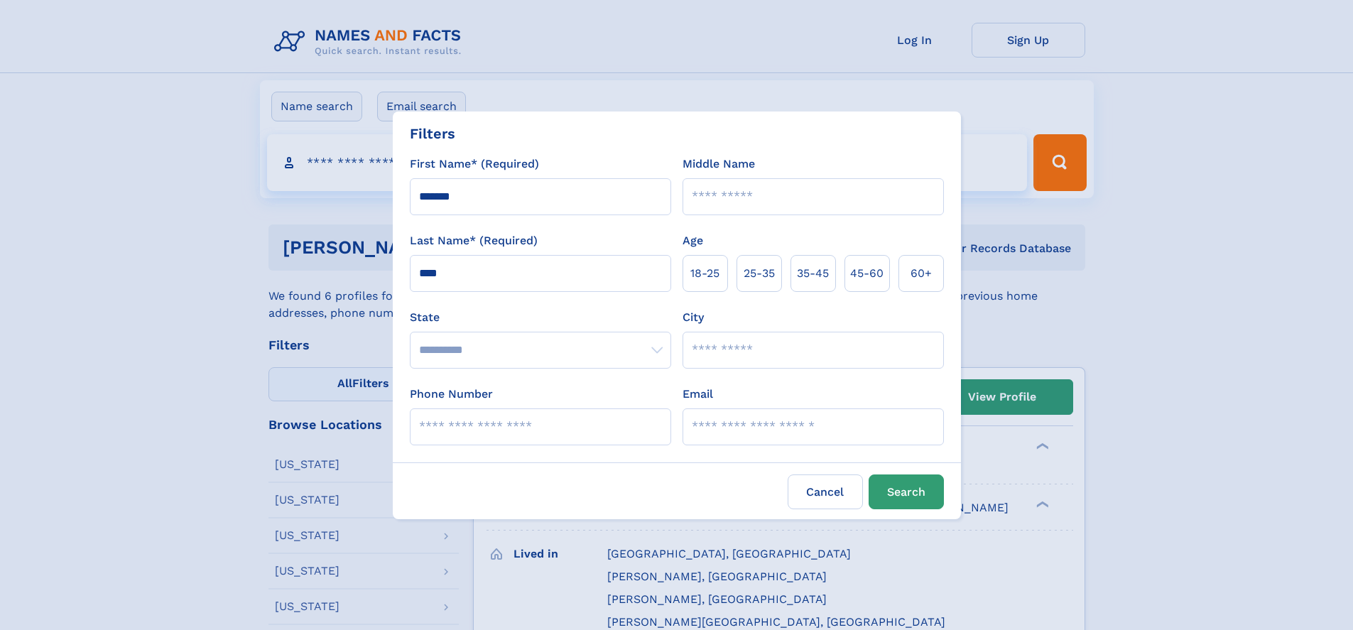 This screenshot has height=630, width=1353. Describe the element at coordinates (705, 274) in the screenshot. I see `span: 18‑25` at that location.